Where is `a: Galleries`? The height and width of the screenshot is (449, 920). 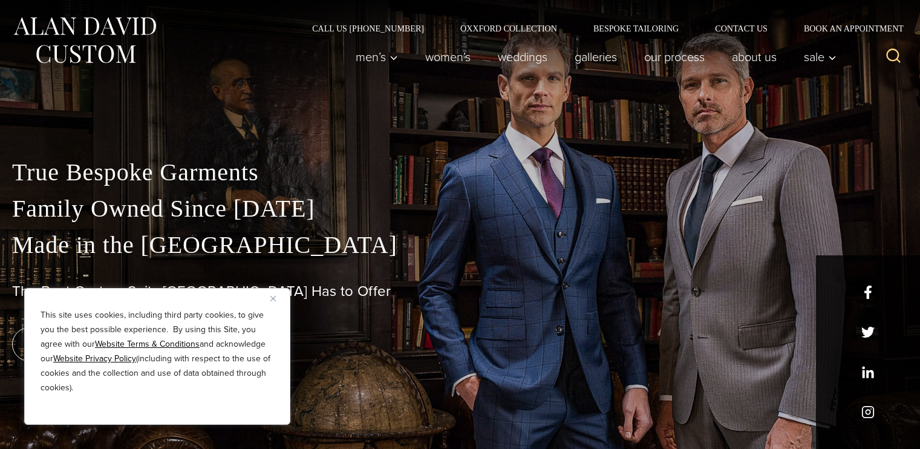 a: Galleries is located at coordinates (596, 57).